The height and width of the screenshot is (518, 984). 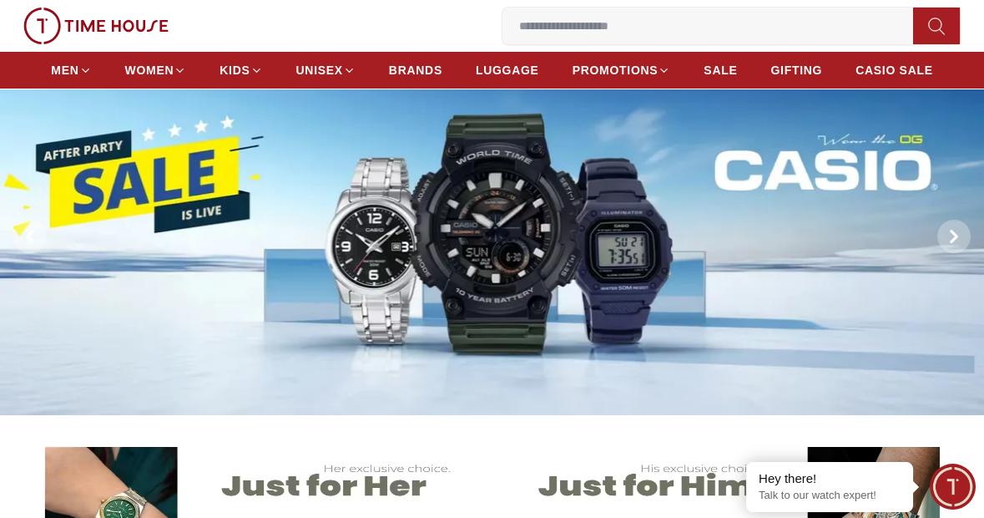 I want to click on span: SALE, so click(x=720, y=70).